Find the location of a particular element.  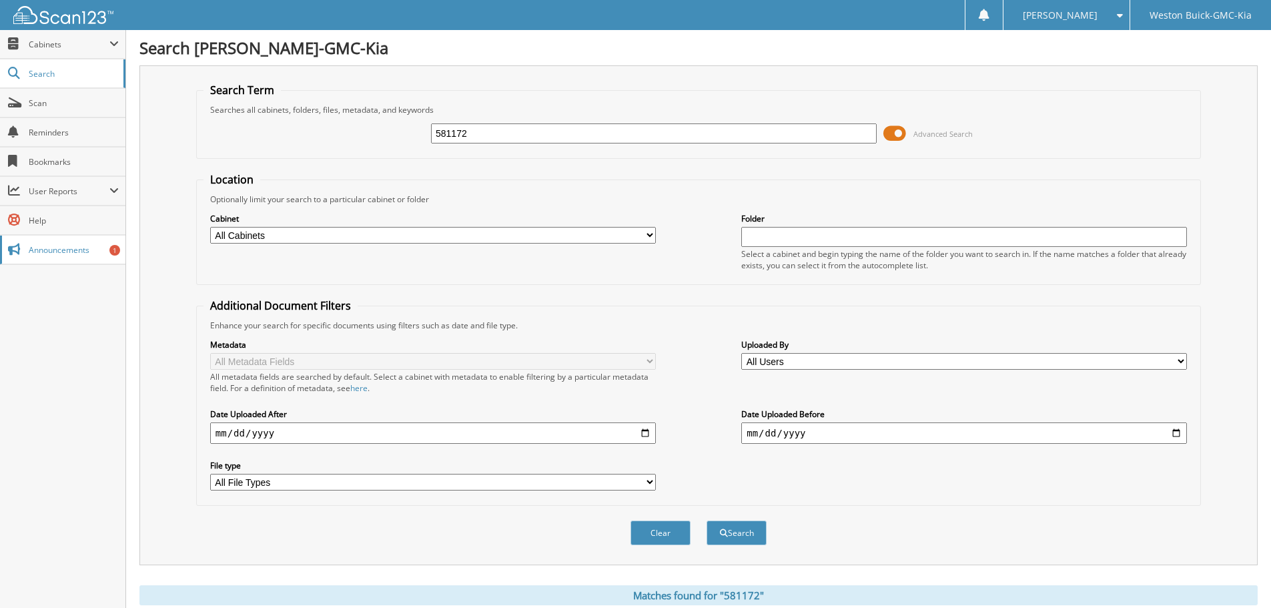

div: Searches all cabinets, folders, files, metadata, and keywords is located at coordinates (699, 109).